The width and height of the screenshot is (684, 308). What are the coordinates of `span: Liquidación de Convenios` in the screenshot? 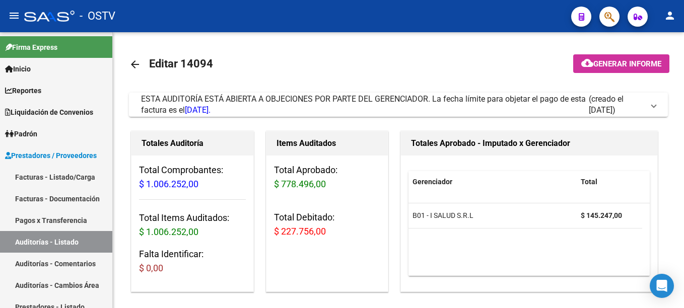 It's located at (49, 112).